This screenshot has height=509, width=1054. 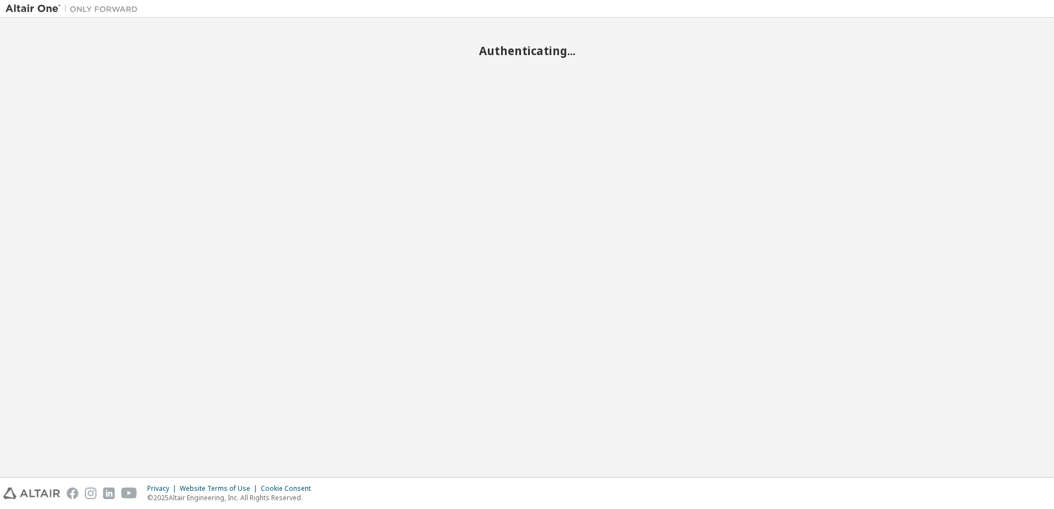 I want to click on div: Privacy, so click(x=163, y=489).